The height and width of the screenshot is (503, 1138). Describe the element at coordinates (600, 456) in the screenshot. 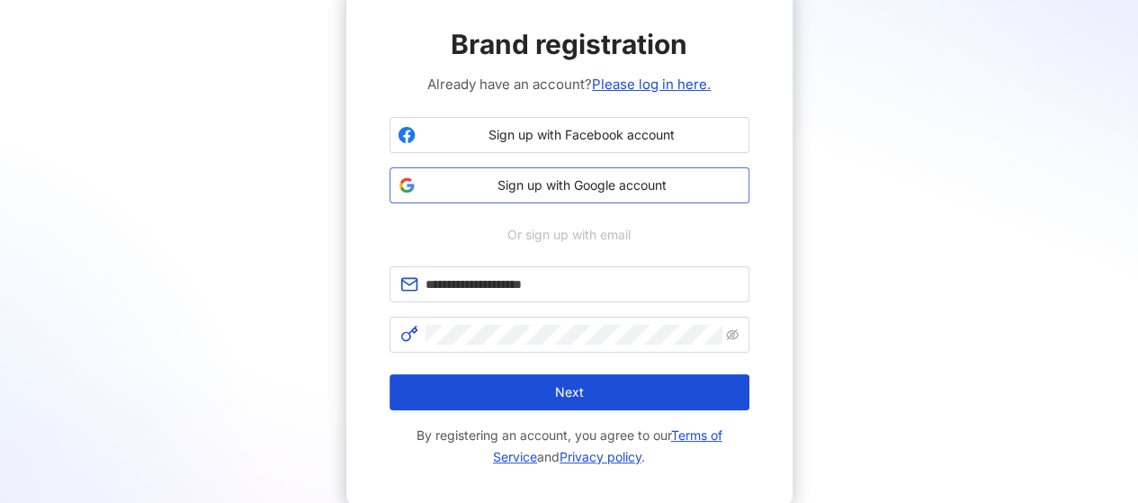

I see `a: Privacy policy` at that location.